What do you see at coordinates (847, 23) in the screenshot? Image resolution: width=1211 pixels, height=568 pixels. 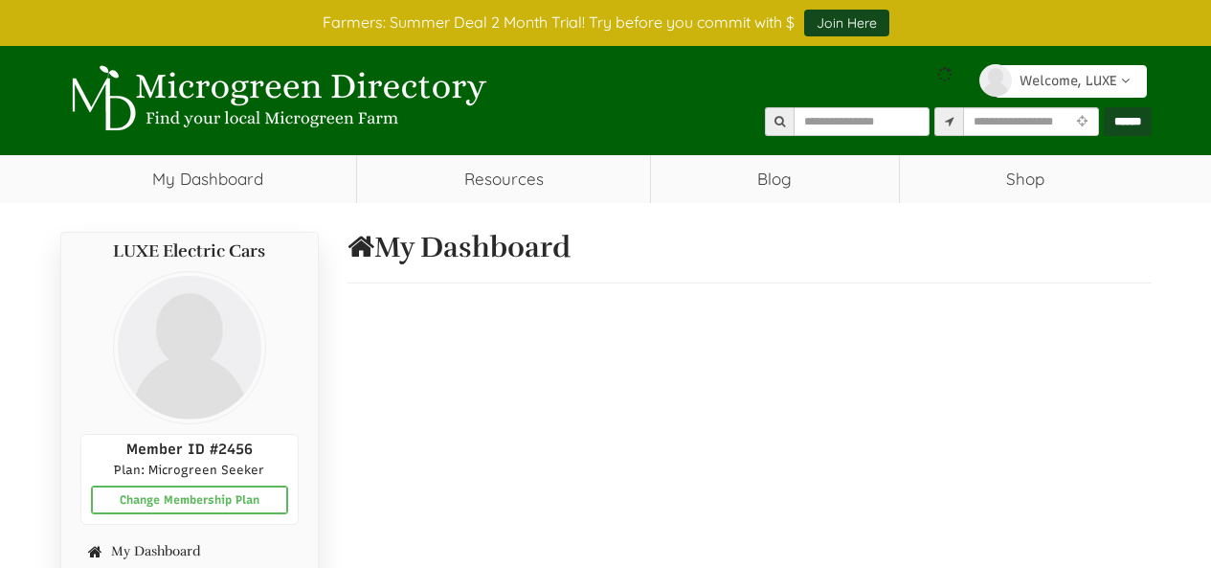 I see `a: Join Here` at bounding box center [847, 23].